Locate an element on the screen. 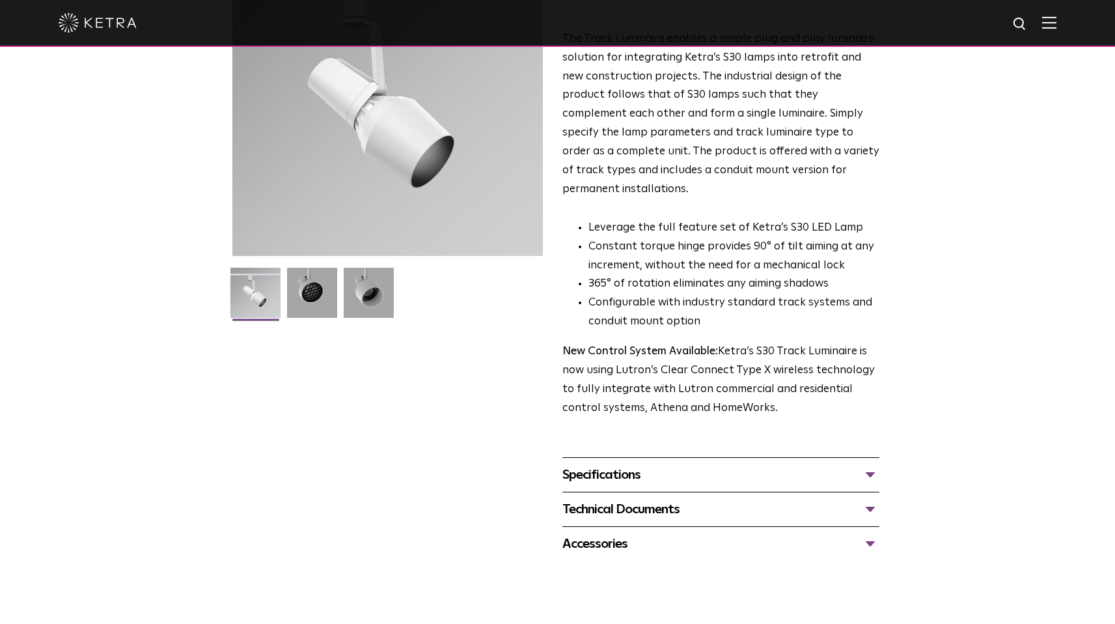  div: Technical Documents is located at coordinates (721, 509).